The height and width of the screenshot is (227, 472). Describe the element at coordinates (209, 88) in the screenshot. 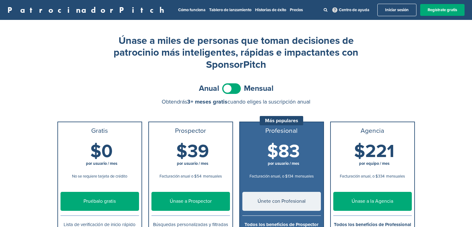

I see `font: Anual` at that location.